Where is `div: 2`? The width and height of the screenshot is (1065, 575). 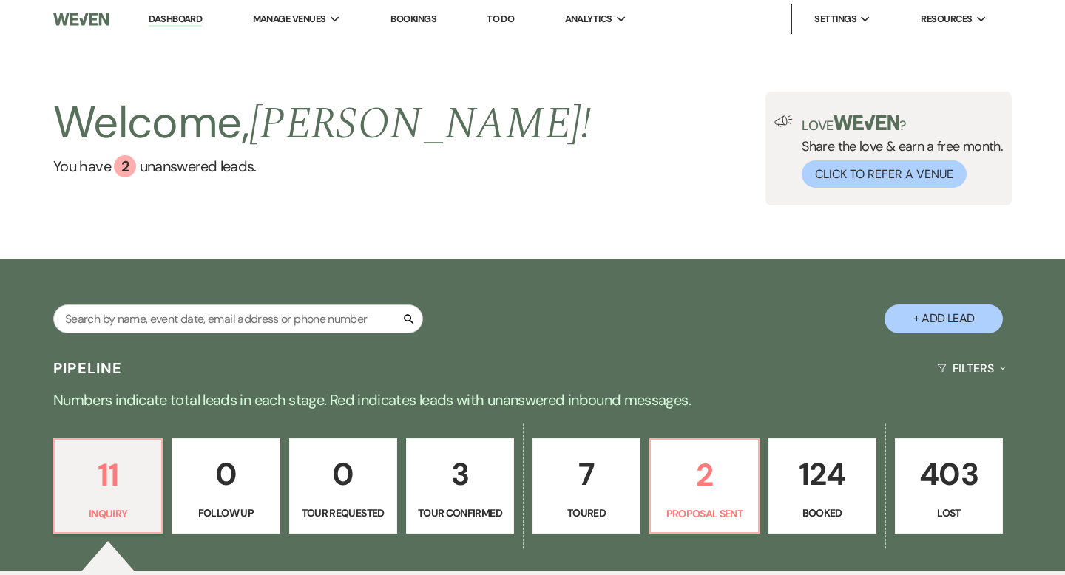
div: 2 is located at coordinates (125, 166).